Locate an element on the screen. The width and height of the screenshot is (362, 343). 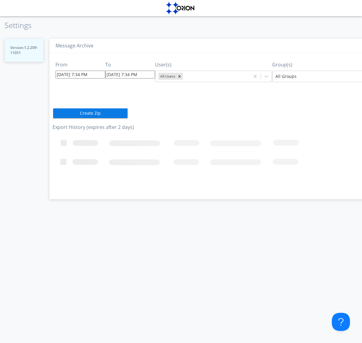
span: Version: 1.2.209-11051 is located at coordinates (24, 50).